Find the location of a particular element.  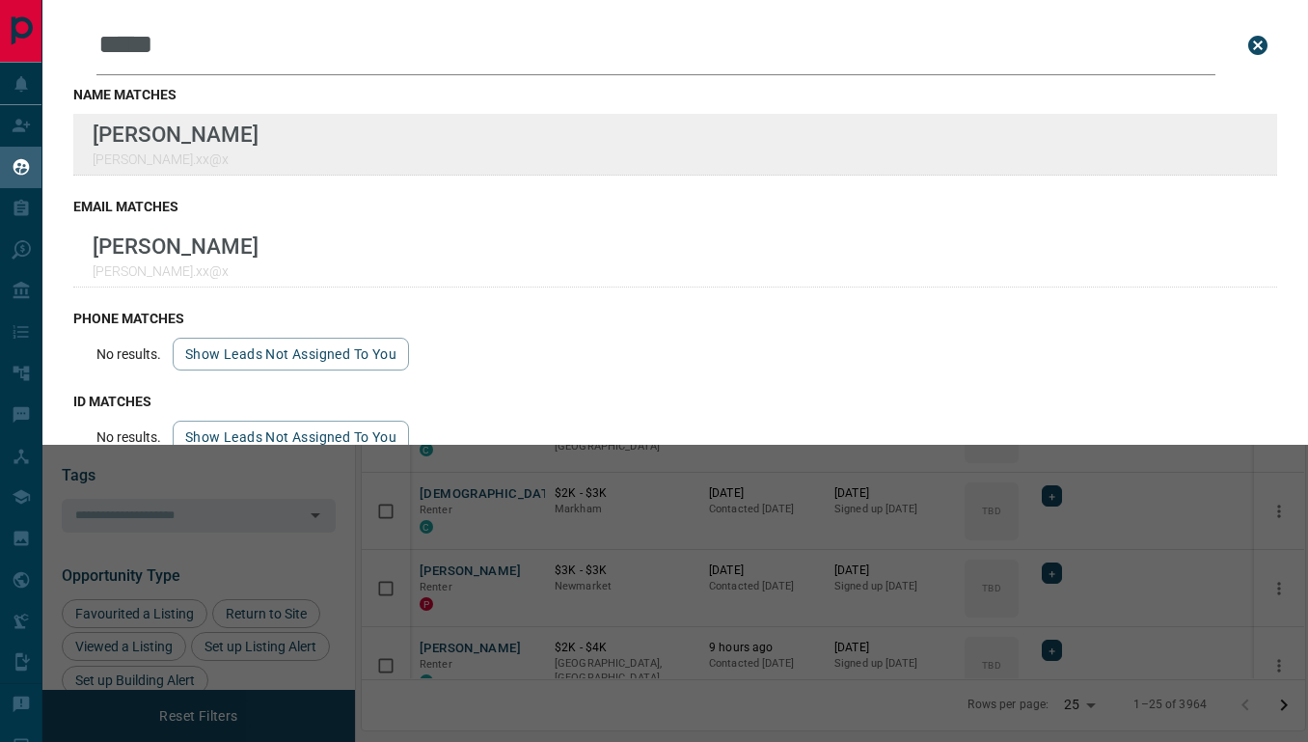

button: close search bar is located at coordinates (1257, 45).